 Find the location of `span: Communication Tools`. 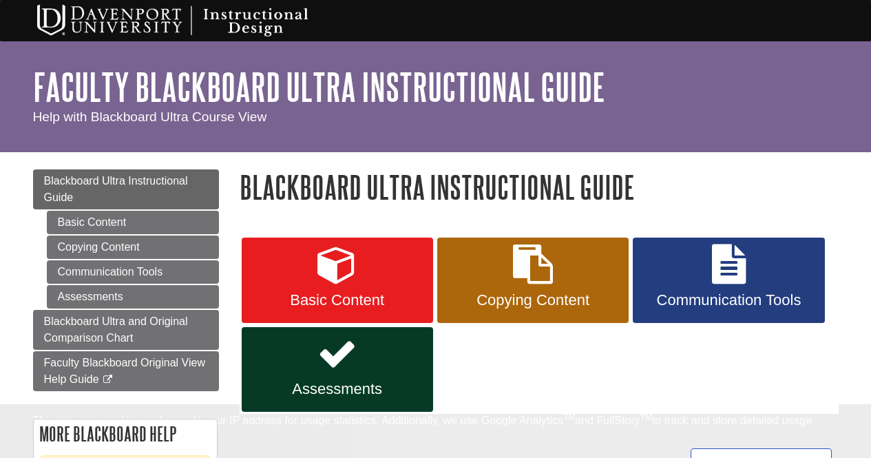

span: Communication Tools is located at coordinates (729, 300).